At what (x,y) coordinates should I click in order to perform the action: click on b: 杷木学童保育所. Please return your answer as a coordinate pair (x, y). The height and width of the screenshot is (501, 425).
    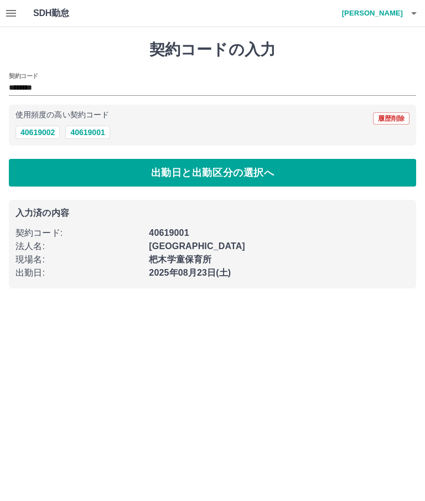
    Looking at the image, I should click on (180, 259).